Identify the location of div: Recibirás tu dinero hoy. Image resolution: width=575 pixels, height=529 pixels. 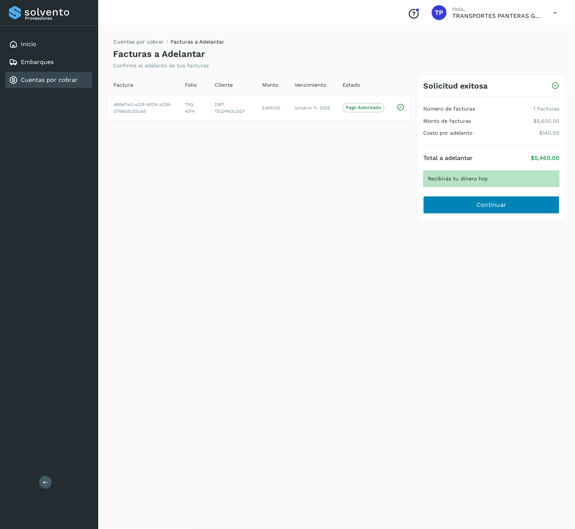
(491, 178).